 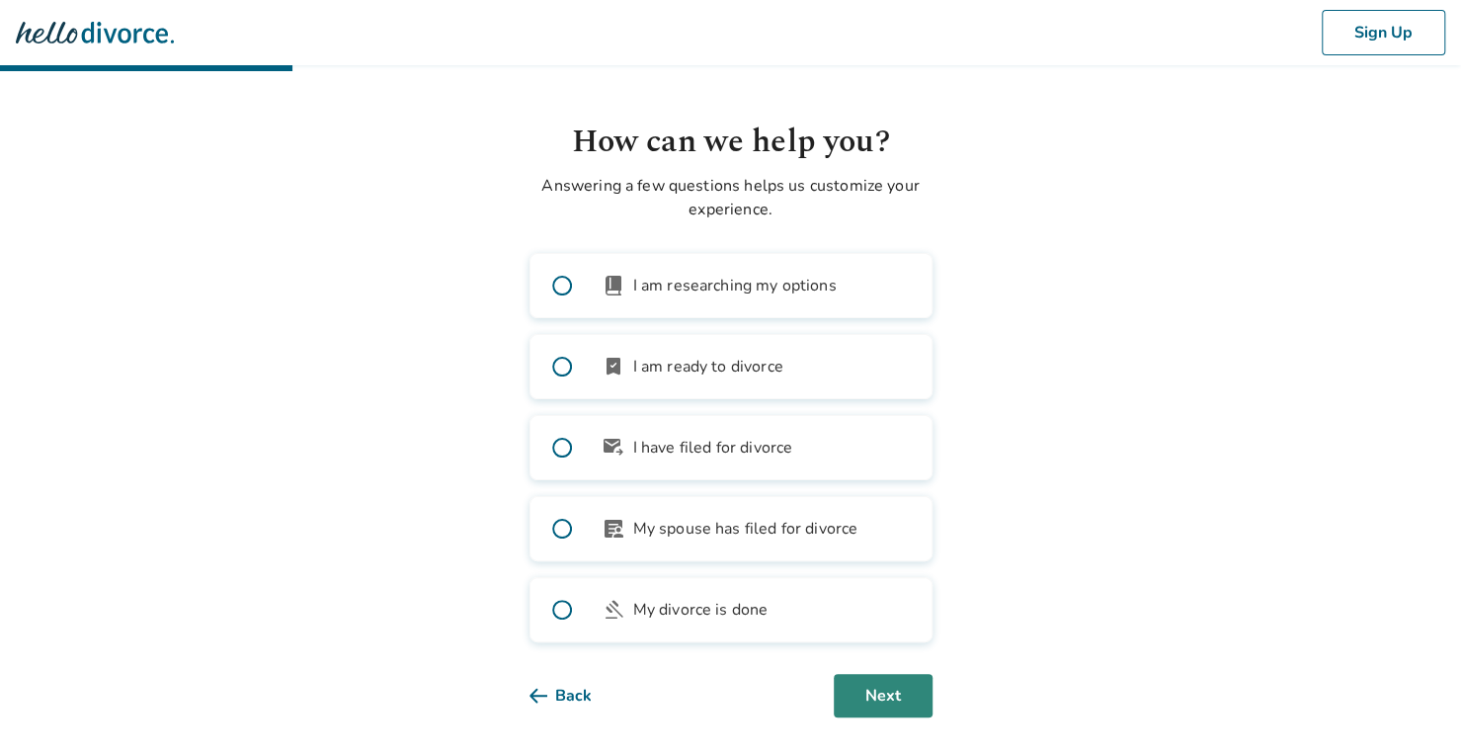 I want to click on span: My divorce is done, so click(x=700, y=610).